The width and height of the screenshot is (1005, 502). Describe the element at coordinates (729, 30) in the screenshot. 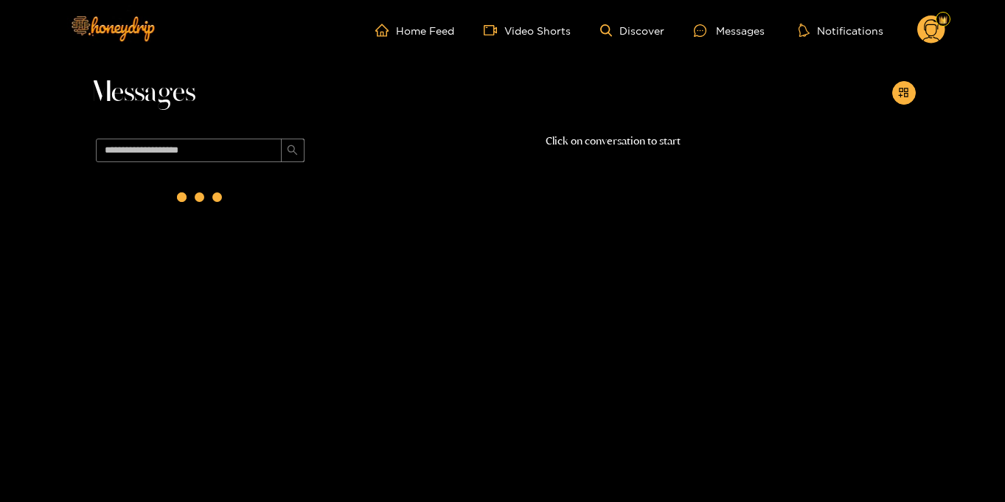

I see `div: Messages` at that location.